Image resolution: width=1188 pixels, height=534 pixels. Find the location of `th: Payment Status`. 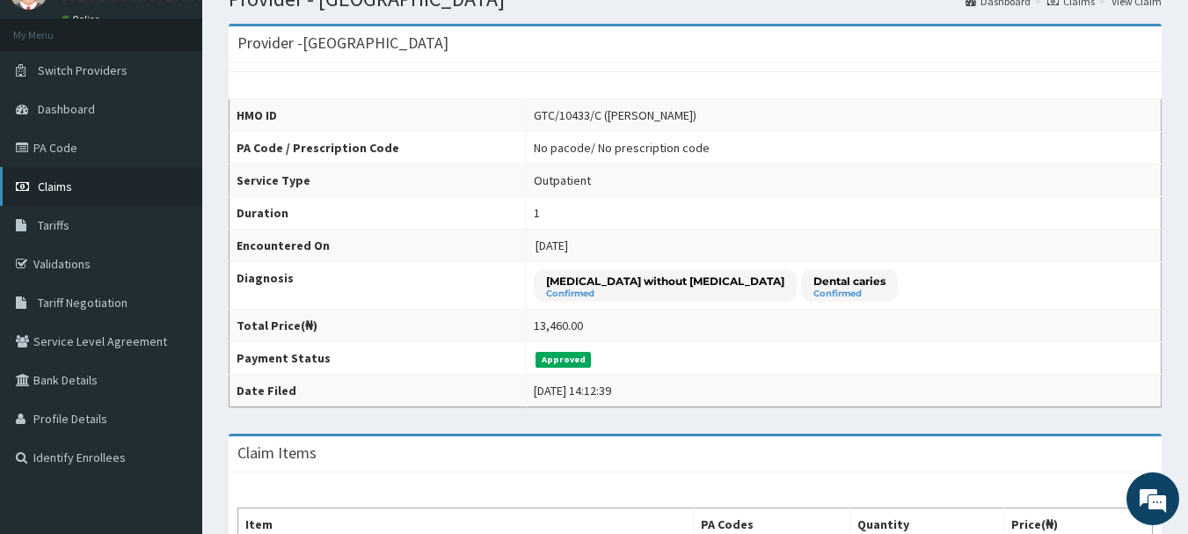

th: Payment Status is located at coordinates (378, 358).